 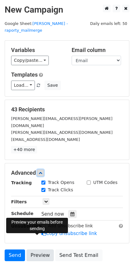 What do you see at coordinates (97, 50) in the screenshot?
I see `h5: Email column` at bounding box center [97, 50].